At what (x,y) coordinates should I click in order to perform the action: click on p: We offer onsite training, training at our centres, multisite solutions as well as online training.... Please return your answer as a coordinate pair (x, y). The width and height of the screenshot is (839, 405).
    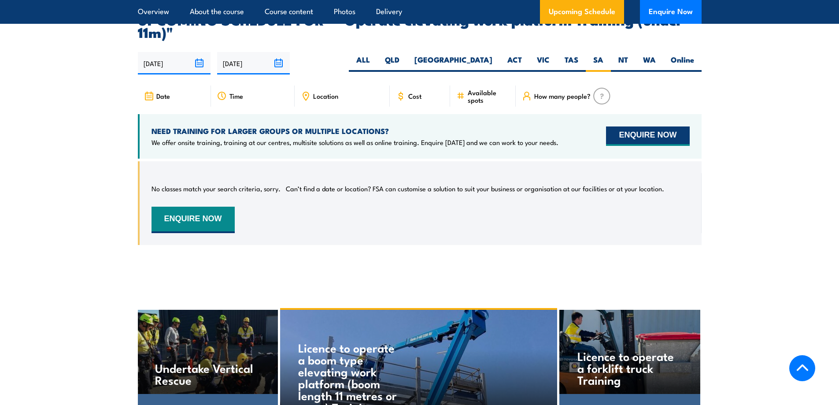
    Looking at the image, I should click on (355, 142).